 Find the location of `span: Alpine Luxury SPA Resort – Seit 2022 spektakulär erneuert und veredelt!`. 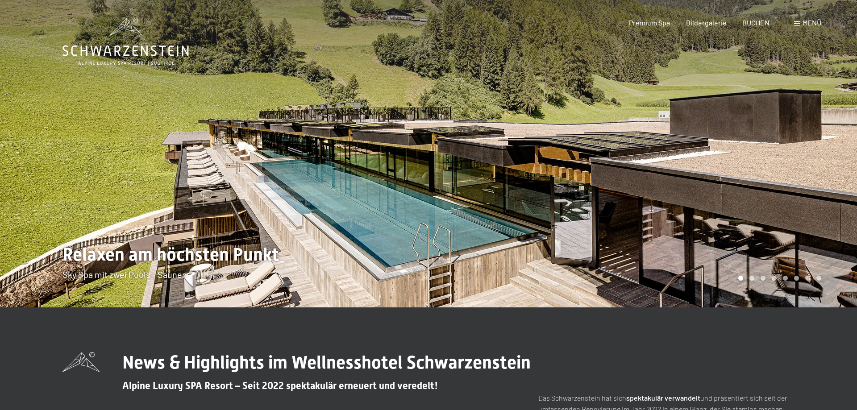

span: Alpine Luxury SPA Resort – Seit 2022 spektakulär erneuert und veredelt! is located at coordinates (280, 386).